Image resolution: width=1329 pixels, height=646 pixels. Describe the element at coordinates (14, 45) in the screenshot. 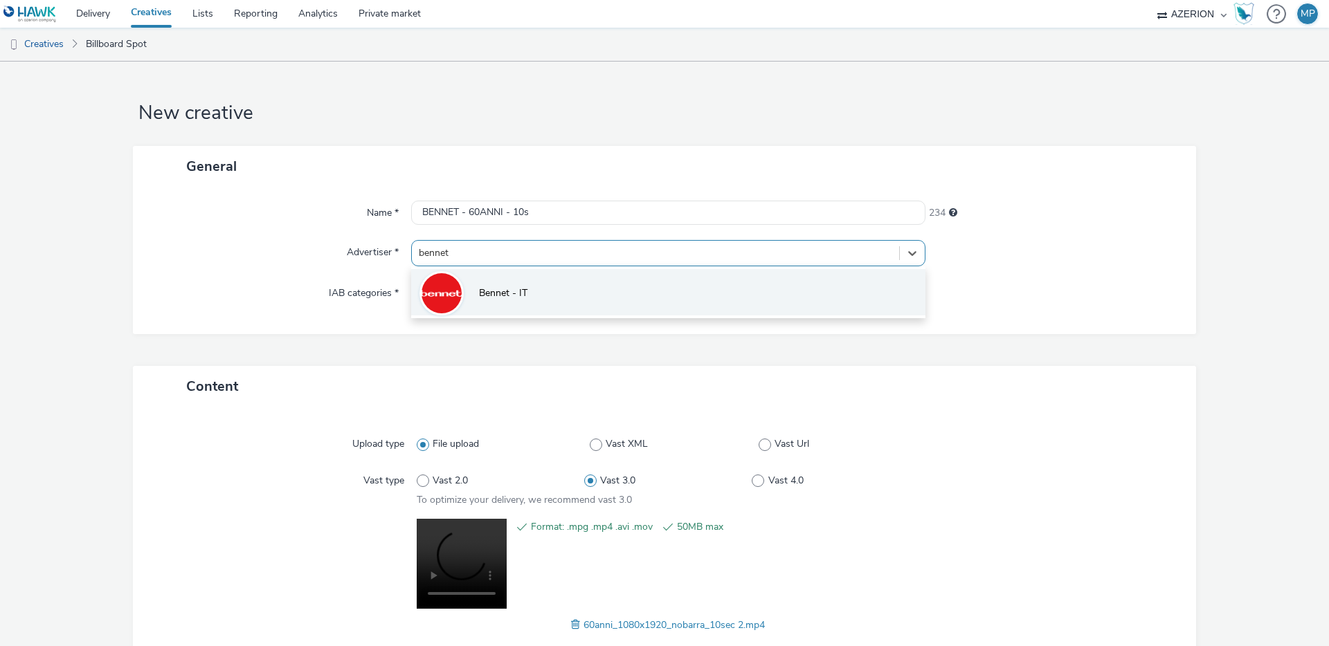

I see `img: dooh` at that location.